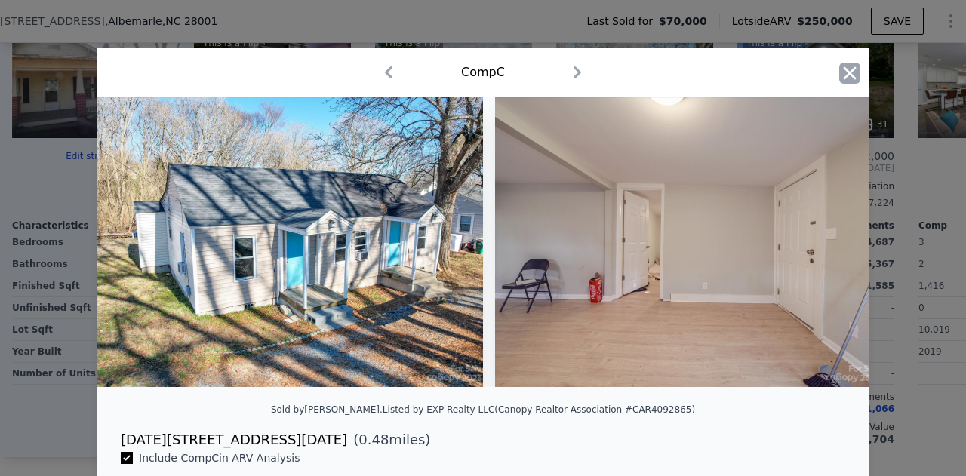  Describe the element at coordinates (373, 439) in the screenshot. I see `span: 0.48` at that location.